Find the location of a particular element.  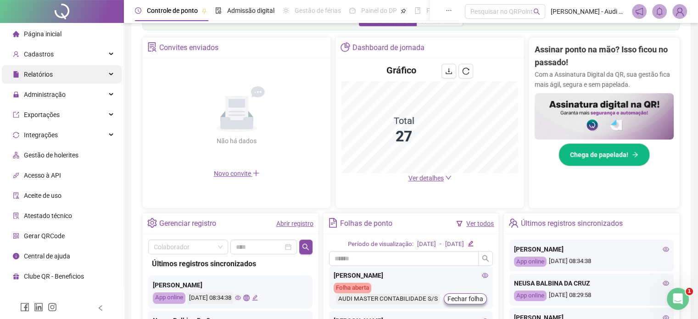

span: Relatórios is located at coordinates (38, 74).